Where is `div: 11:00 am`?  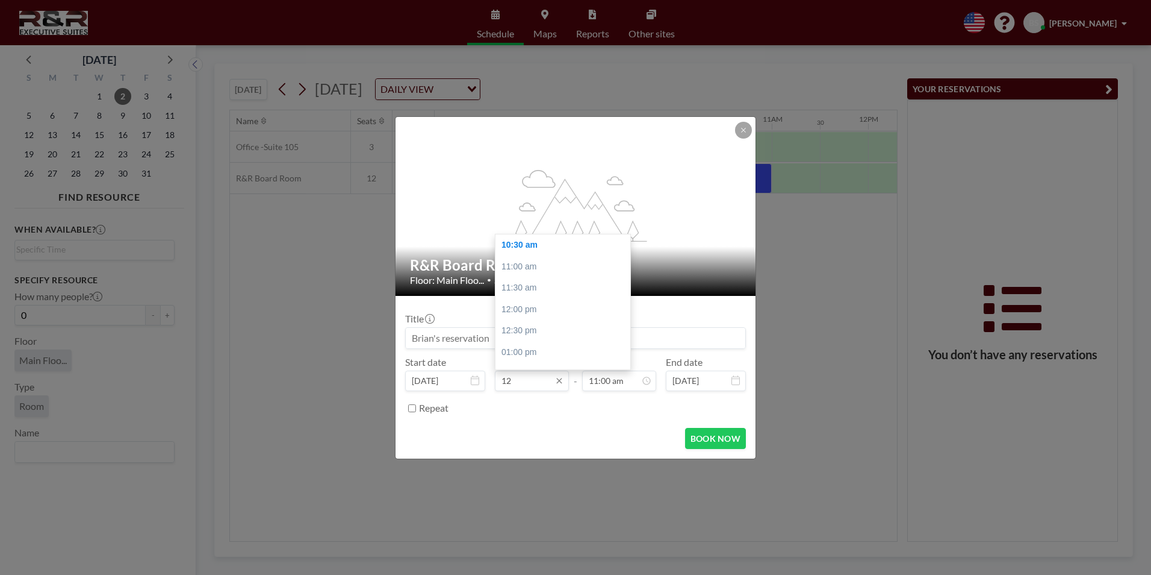
div: 11:00 am is located at coordinates (566, 267).